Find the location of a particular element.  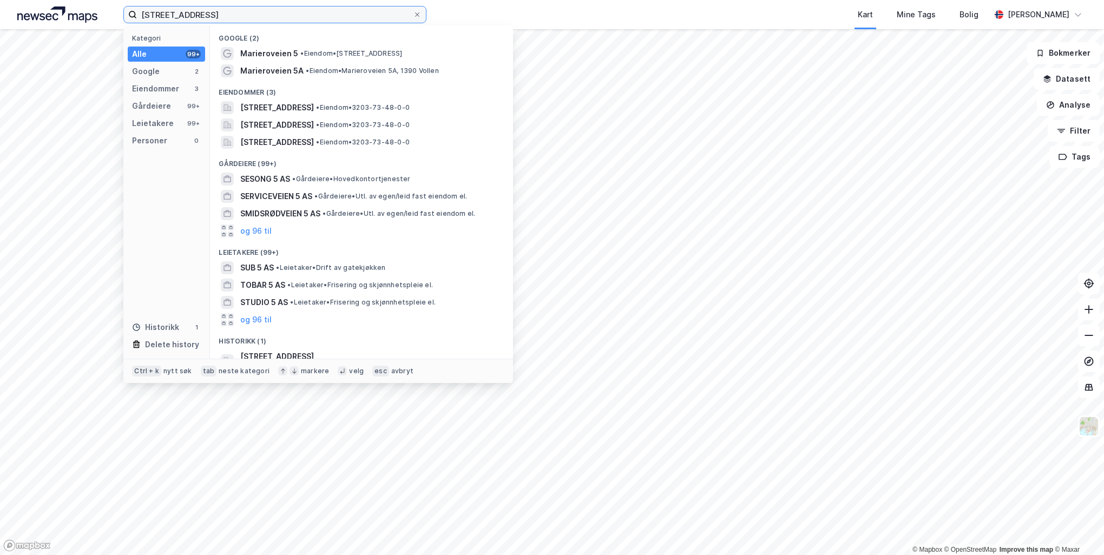

div: Ctrl + k is located at coordinates (147, 371).